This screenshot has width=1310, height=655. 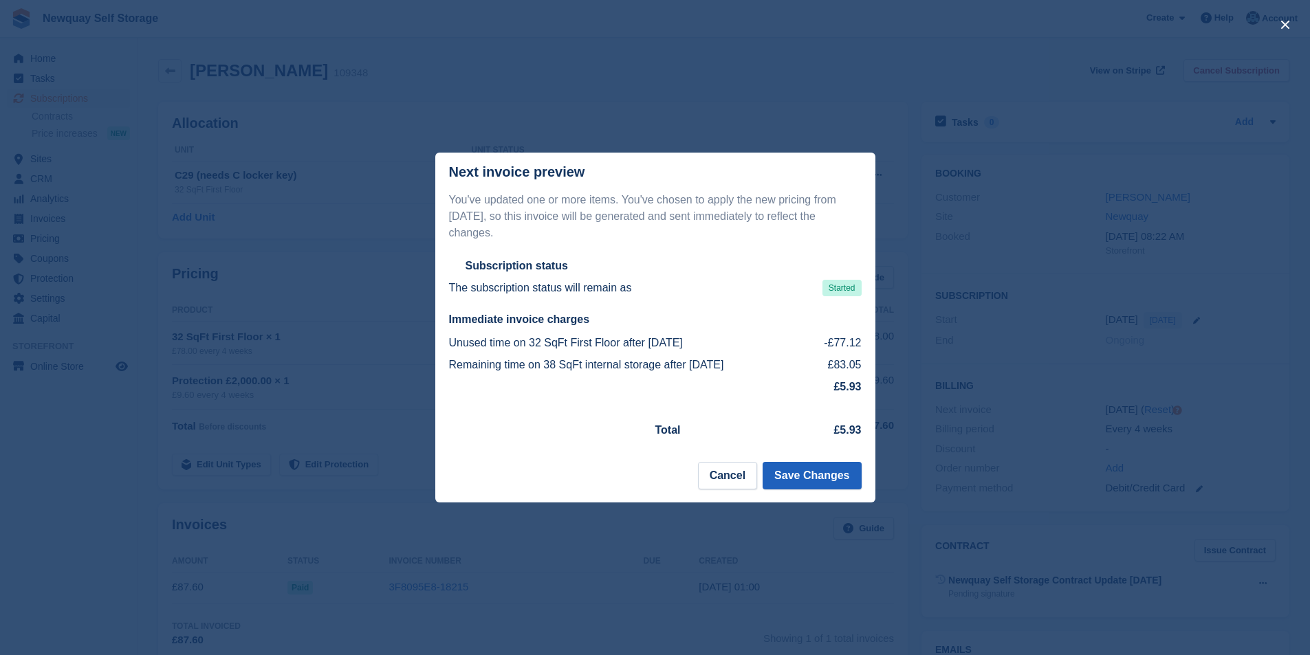 I want to click on td: -£77.12, so click(x=837, y=343).